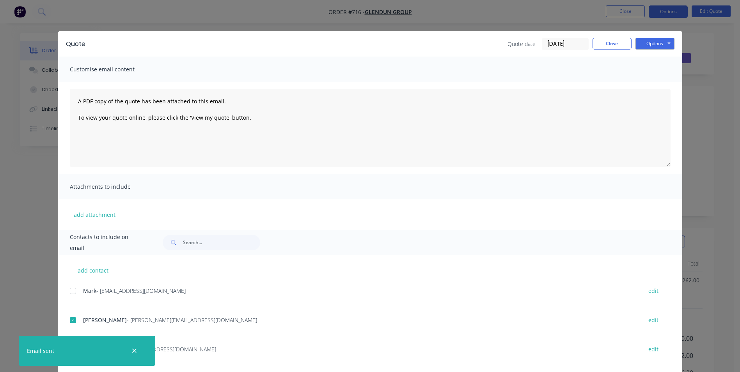 This screenshot has height=372, width=740. What do you see at coordinates (76, 44) in the screenshot?
I see `div: Quote` at bounding box center [76, 44].